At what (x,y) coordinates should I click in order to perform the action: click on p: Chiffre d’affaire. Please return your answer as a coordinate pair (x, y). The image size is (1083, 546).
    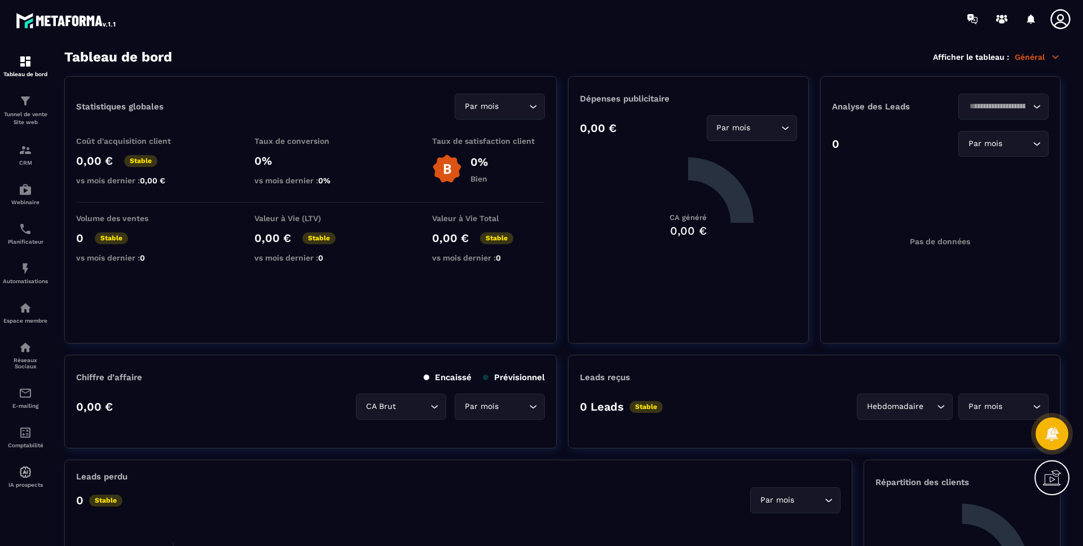
    Looking at the image, I should click on (109, 377).